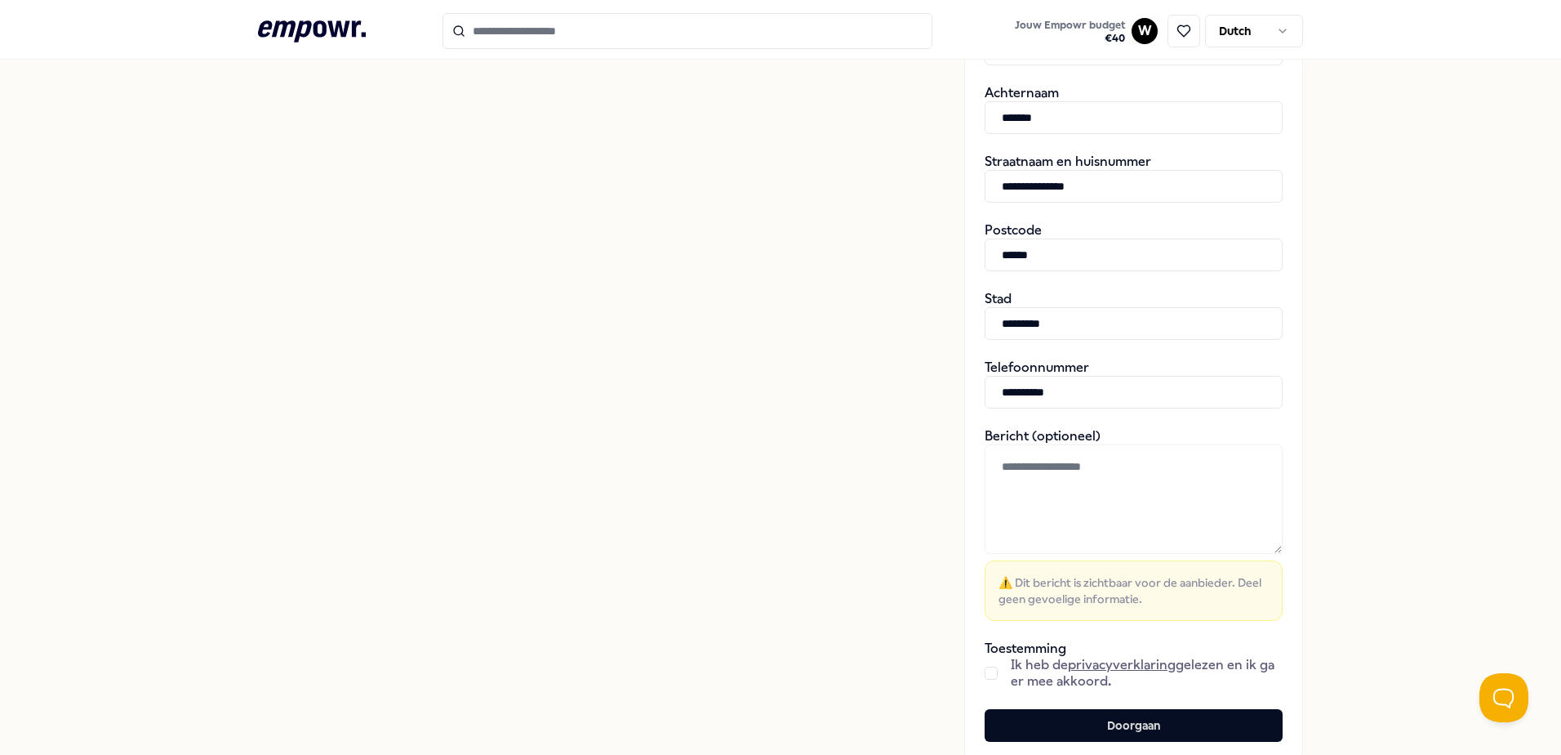 This screenshot has height=755, width=1561. I want to click on span: Jouw Empowr budget, so click(1070, 25).